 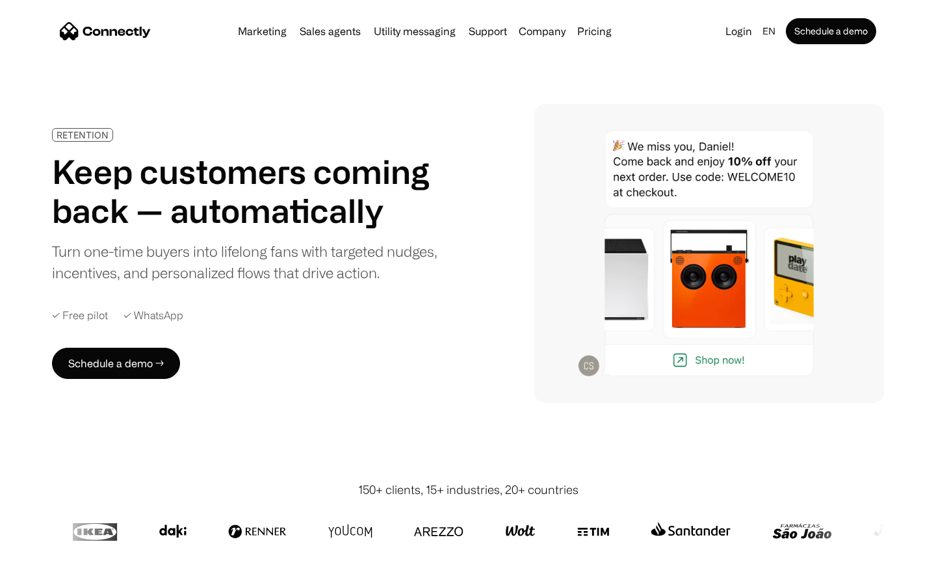 I want to click on h1: Keep customers coming back — automatically, so click(x=249, y=191).